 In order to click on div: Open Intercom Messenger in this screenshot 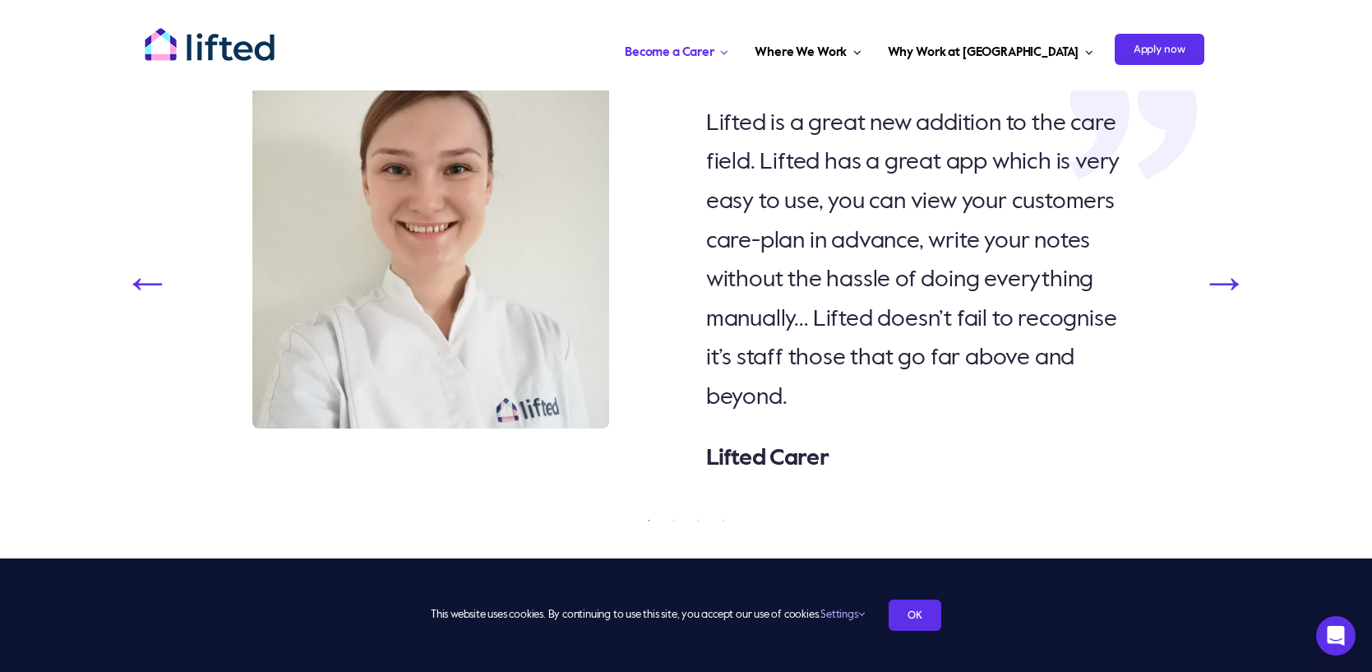, I will do `click(1336, 635)`.